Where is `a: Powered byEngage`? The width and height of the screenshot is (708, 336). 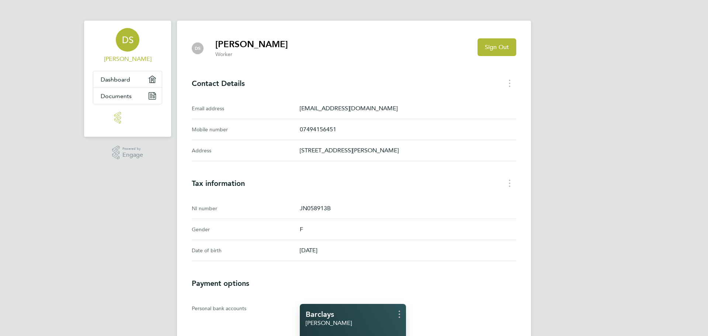 a: Powered byEngage is located at coordinates (128, 153).